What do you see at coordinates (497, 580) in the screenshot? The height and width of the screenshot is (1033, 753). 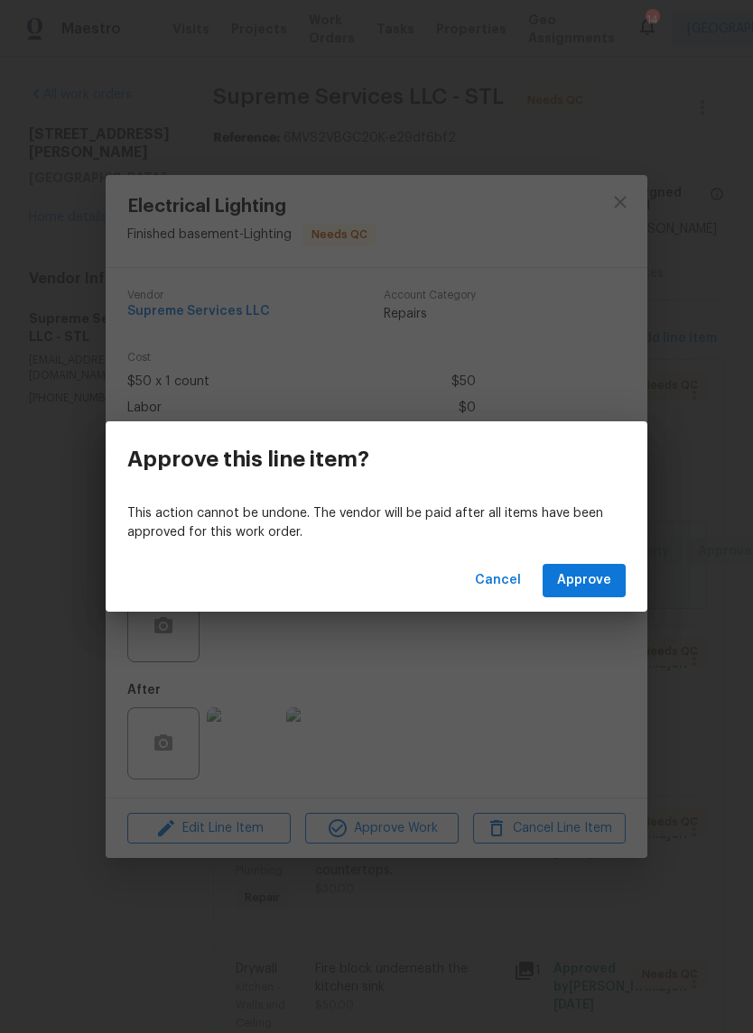 I see `button: Cancel` at bounding box center [497, 580].